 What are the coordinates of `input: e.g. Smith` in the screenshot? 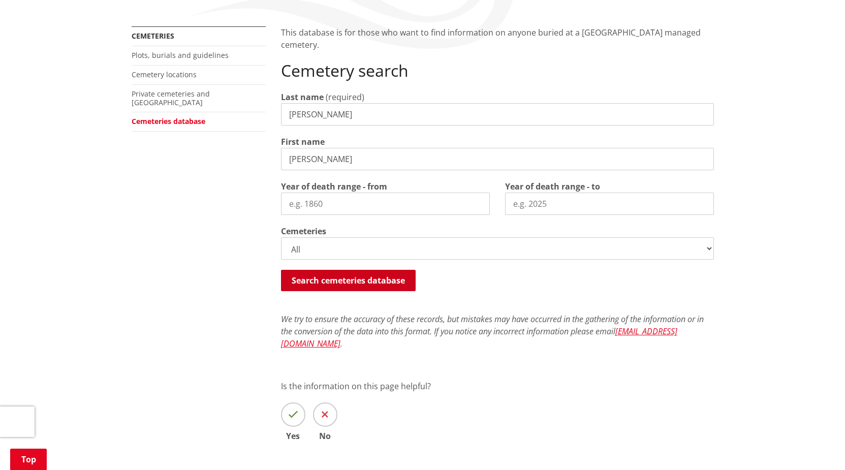 It's located at (498, 114).